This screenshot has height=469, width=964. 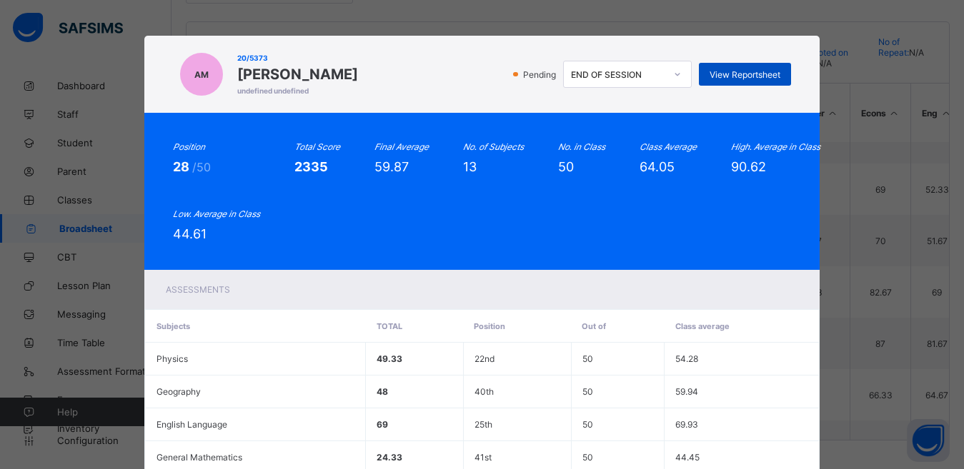 What do you see at coordinates (392, 166) in the screenshot?
I see `span: 59.87` at bounding box center [392, 166].